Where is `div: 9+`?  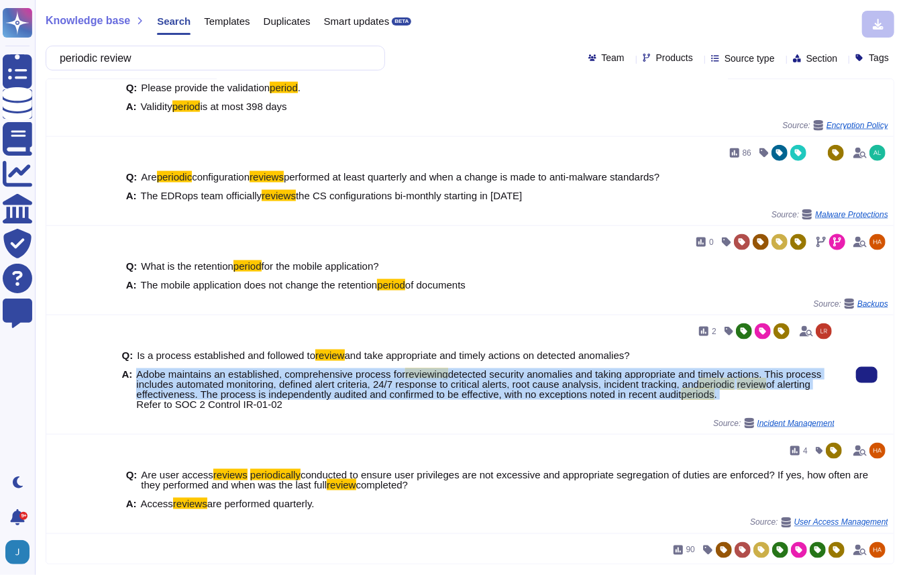 div: 9+ is located at coordinates (23, 516).